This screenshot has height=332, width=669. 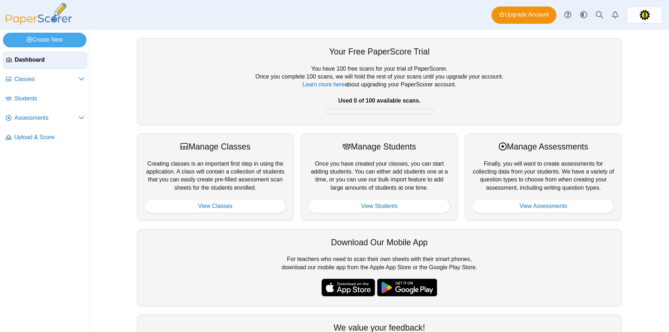 What do you see at coordinates (49, 137) in the screenshot?
I see `span: Upload & Score` at bounding box center [49, 137].